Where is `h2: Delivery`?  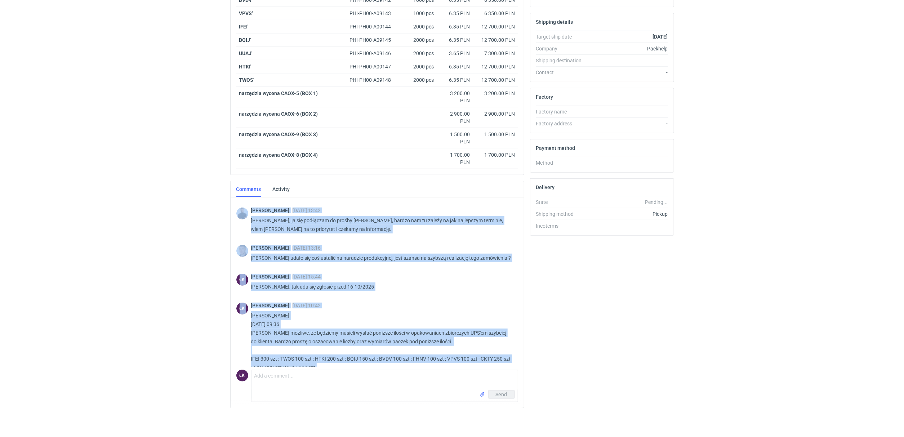
h2: Delivery is located at coordinates (545, 187).